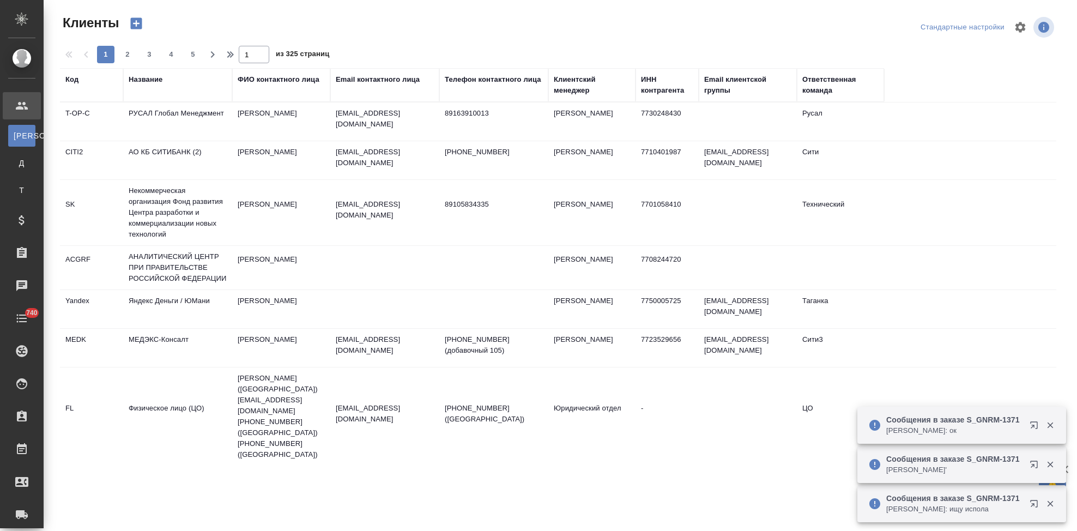 Image resolution: width=1077 pixels, height=531 pixels. What do you see at coordinates (92, 122) in the screenshot?
I see `td: T-OP-C` at bounding box center [92, 122].